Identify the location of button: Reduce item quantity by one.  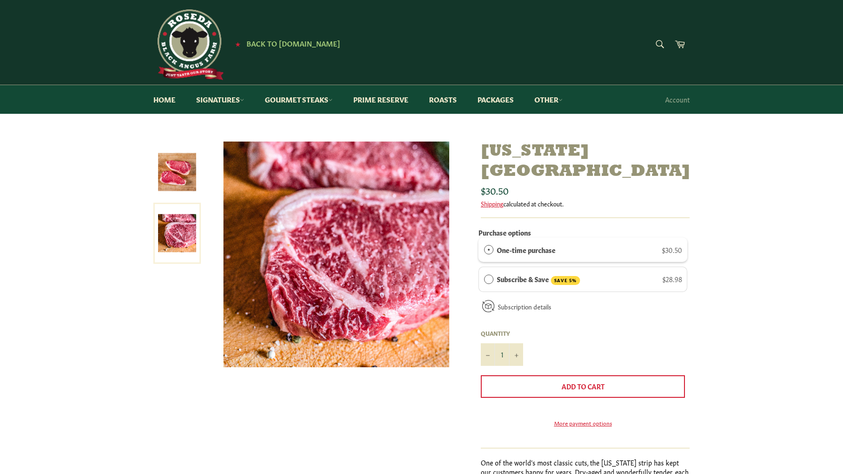
(488, 355).